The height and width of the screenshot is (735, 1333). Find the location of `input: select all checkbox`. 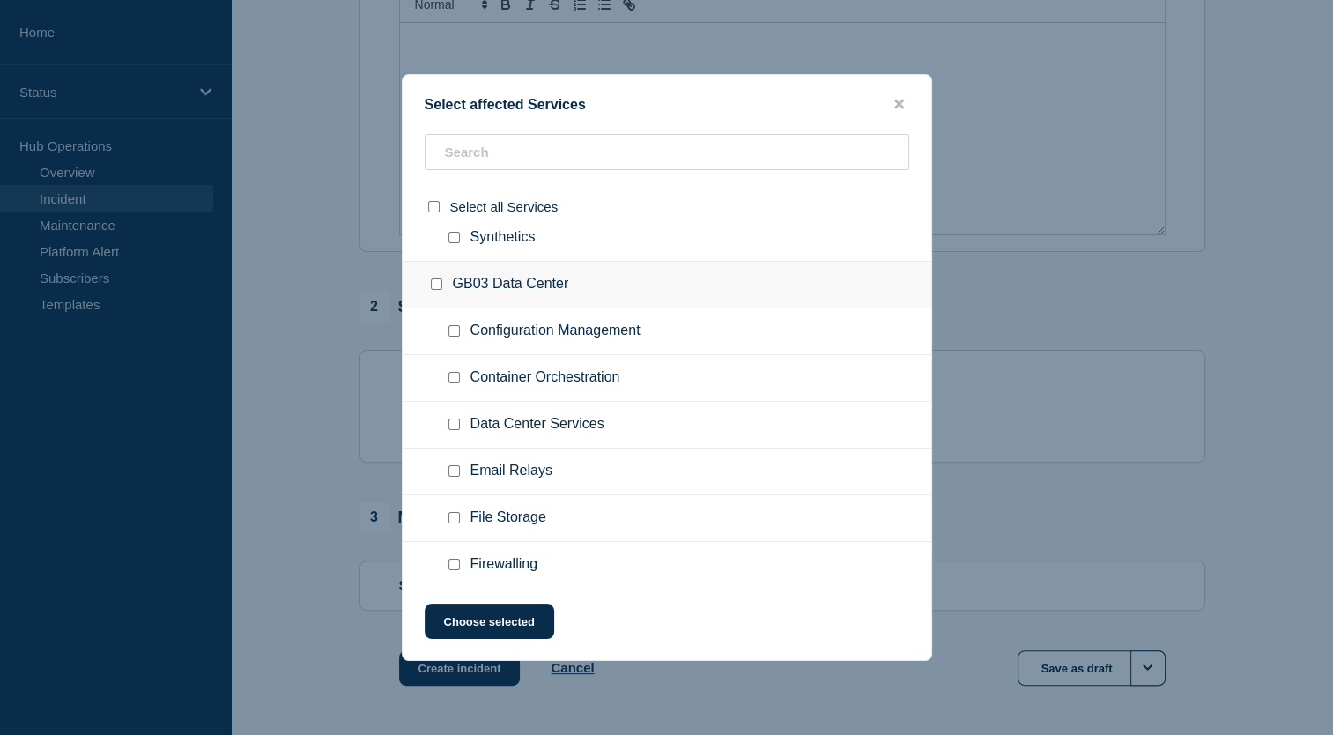

input: select all checkbox is located at coordinates (433, 206).